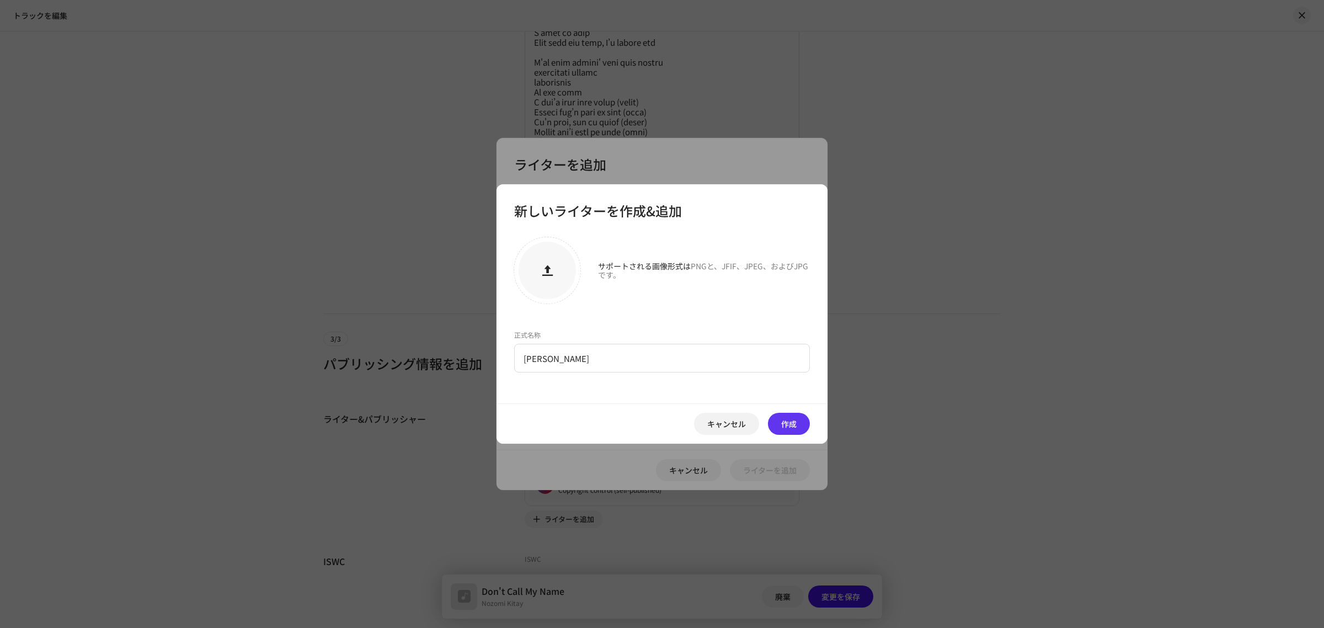  Describe the element at coordinates (789, 424) in the screenshot. I see `span: 作成` at that location.